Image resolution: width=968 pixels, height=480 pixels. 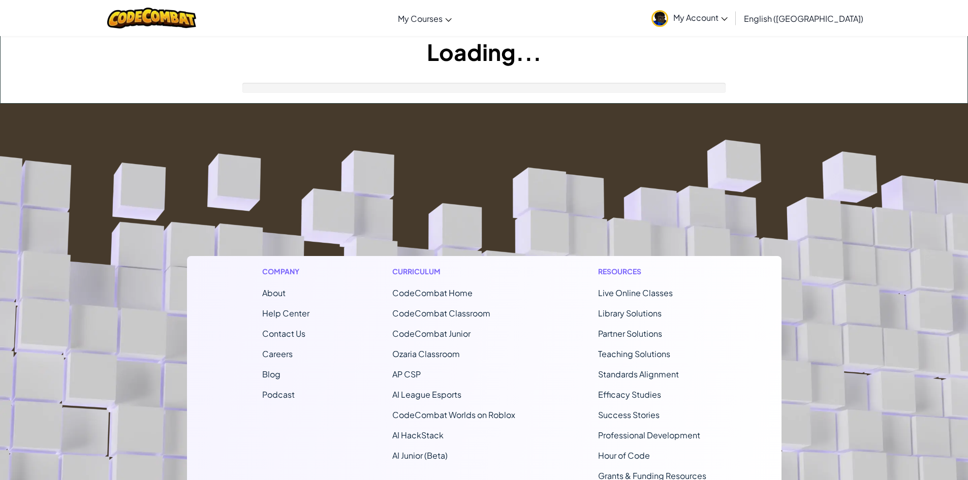 I want to click on h1: Resources, so click(x=652, y=271).